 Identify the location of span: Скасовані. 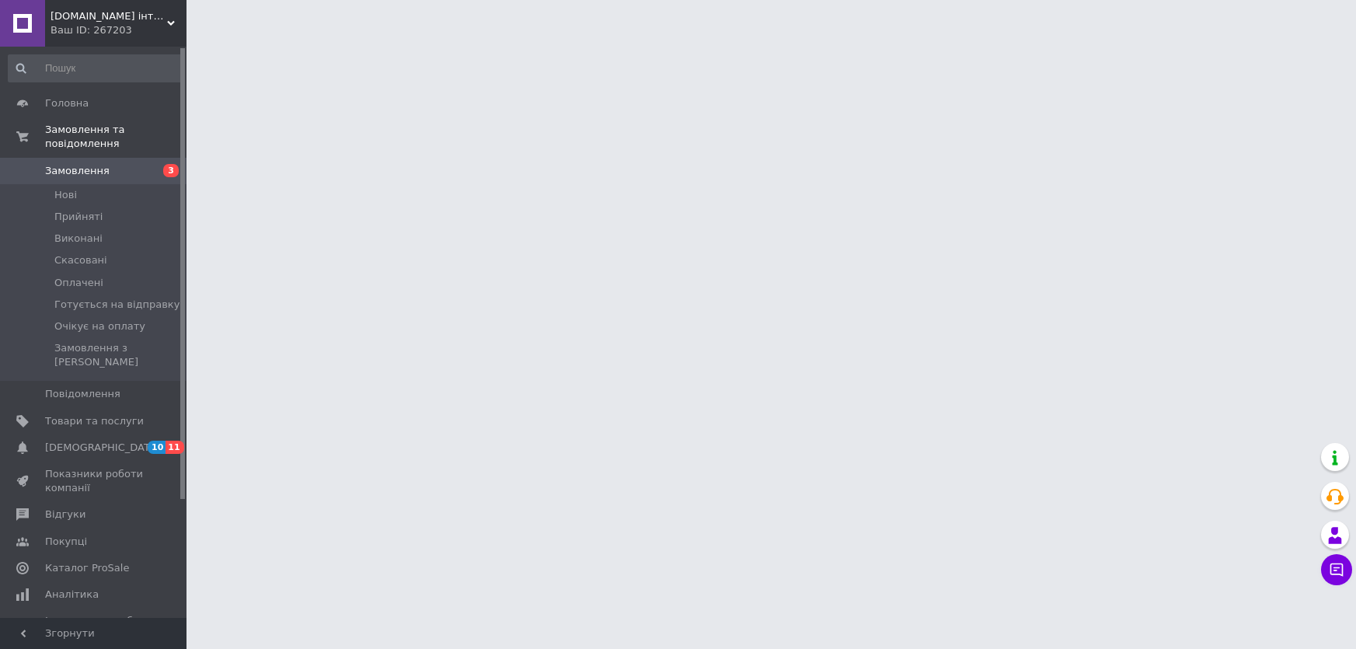
(81, 260).